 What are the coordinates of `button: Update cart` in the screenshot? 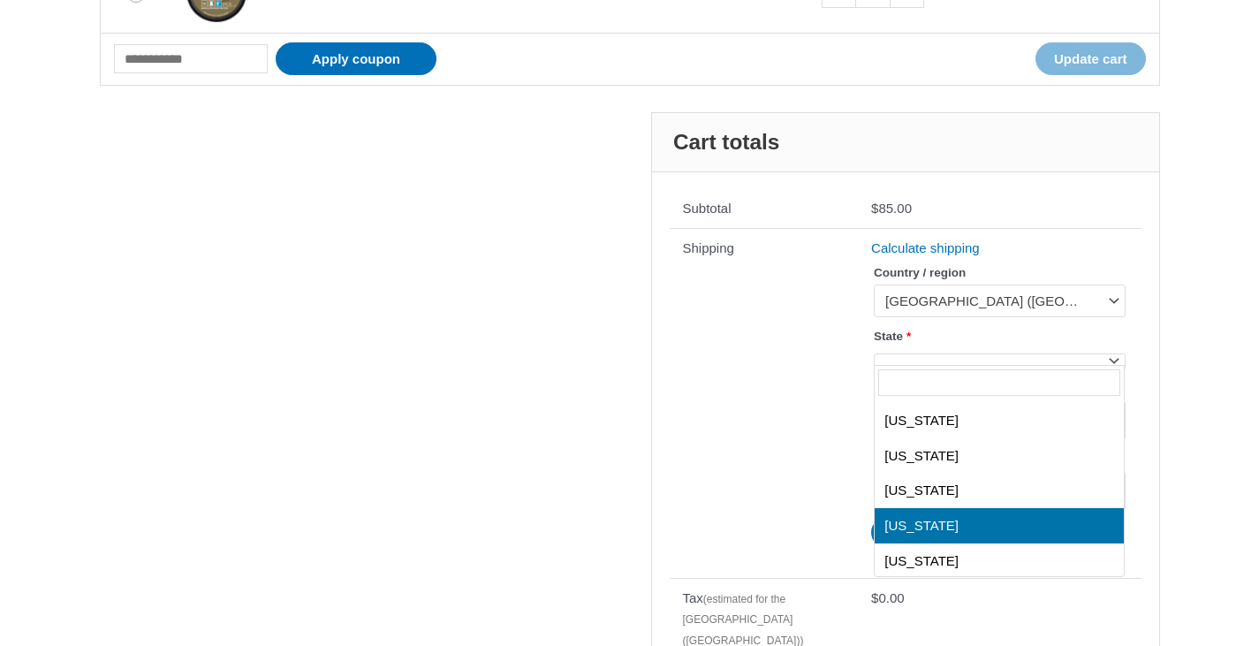 It's located at (1091, 58).